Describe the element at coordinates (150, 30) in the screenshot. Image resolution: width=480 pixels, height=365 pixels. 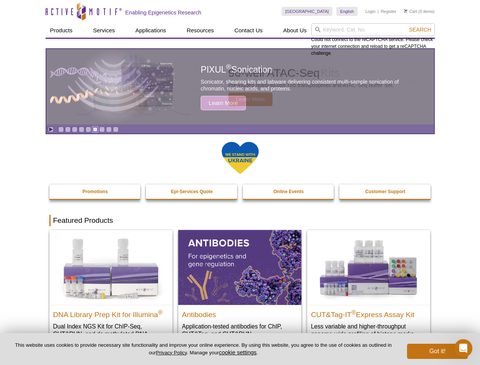
I see `a: Applications` at that location.